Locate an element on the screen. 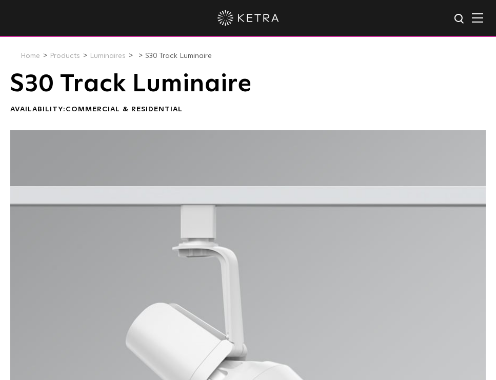 The width and height of the screenshot is (496, 380). h1: S30 Track Luminaire is located at coordinates (248, 84).